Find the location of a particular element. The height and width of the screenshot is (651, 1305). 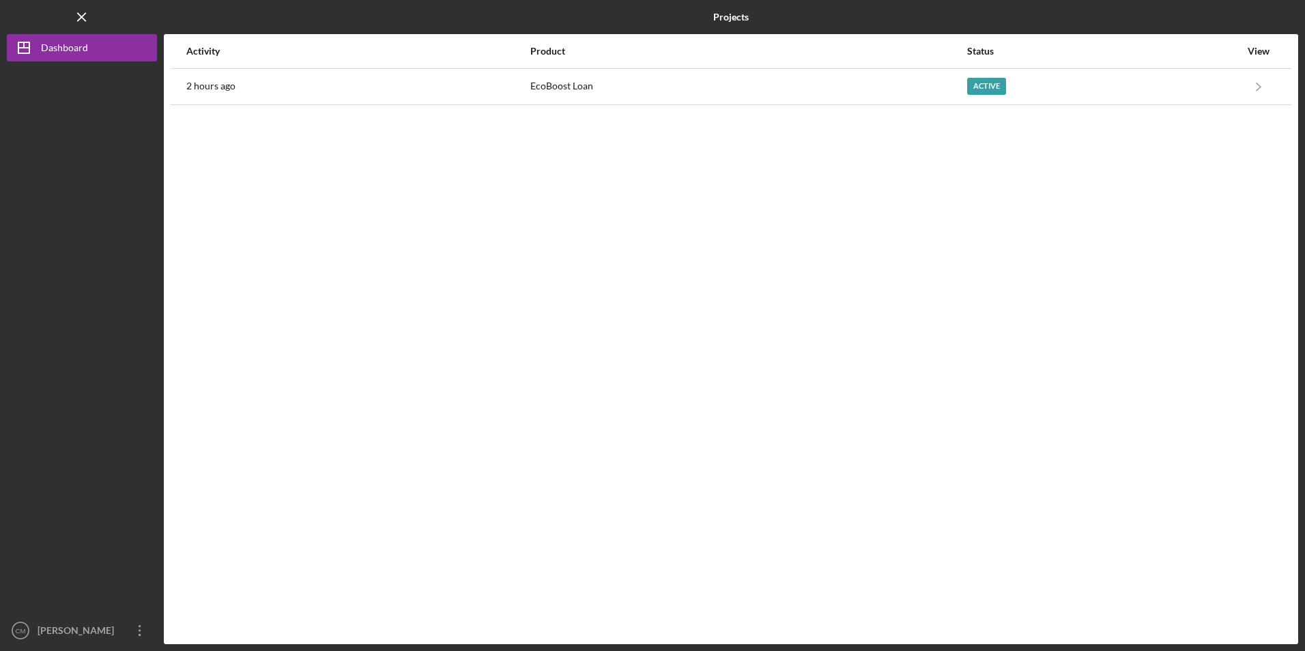

button: Dashboard is located at coordinates (82, 48).